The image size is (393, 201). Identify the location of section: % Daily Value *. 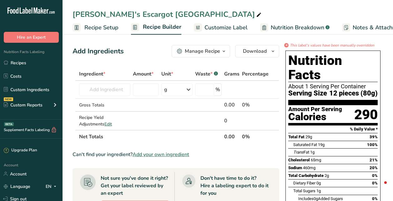
(333, 129).